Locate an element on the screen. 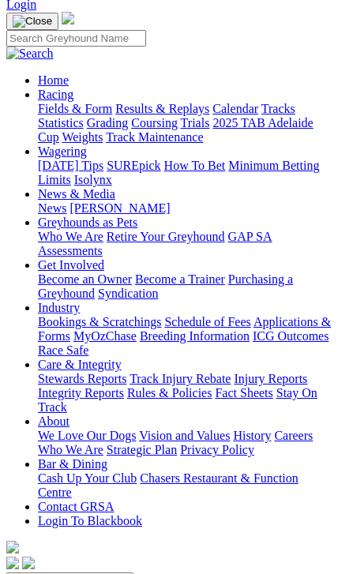 This screenshot has width=338, height=574. div: Care & Integrity is located at coordinates (185, 393).